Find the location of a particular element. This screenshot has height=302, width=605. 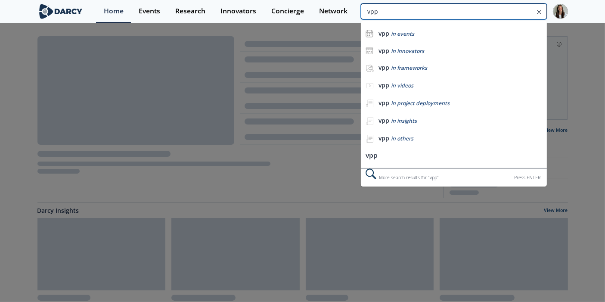

input: Advanced Search is located at coordinates (453, 11).